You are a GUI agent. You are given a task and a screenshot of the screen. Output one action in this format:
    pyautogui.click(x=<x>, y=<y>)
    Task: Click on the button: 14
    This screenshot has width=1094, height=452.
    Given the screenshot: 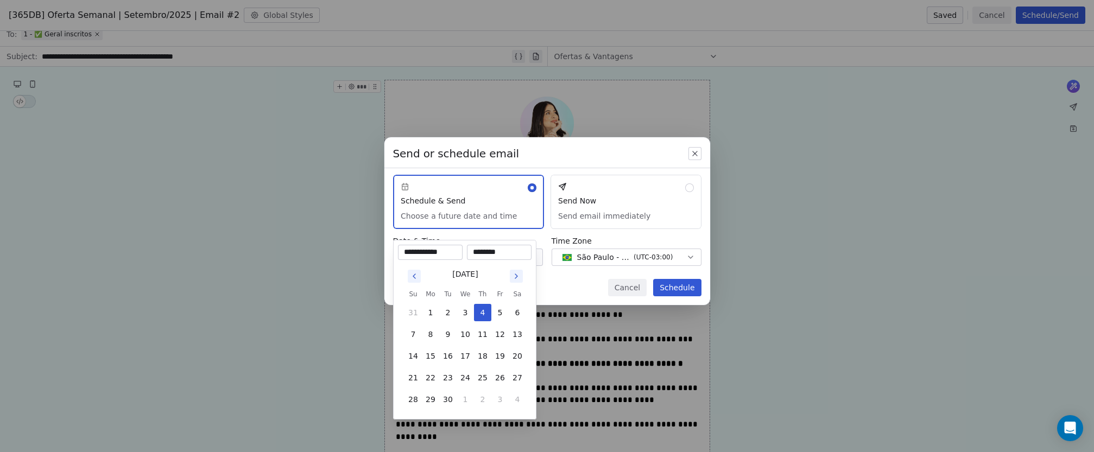 What is the action you would take?
    pyautogui.click(x=413, y=356)
    